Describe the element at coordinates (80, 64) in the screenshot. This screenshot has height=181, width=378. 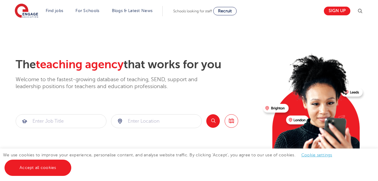
I see `span: teaching agency` at that location.